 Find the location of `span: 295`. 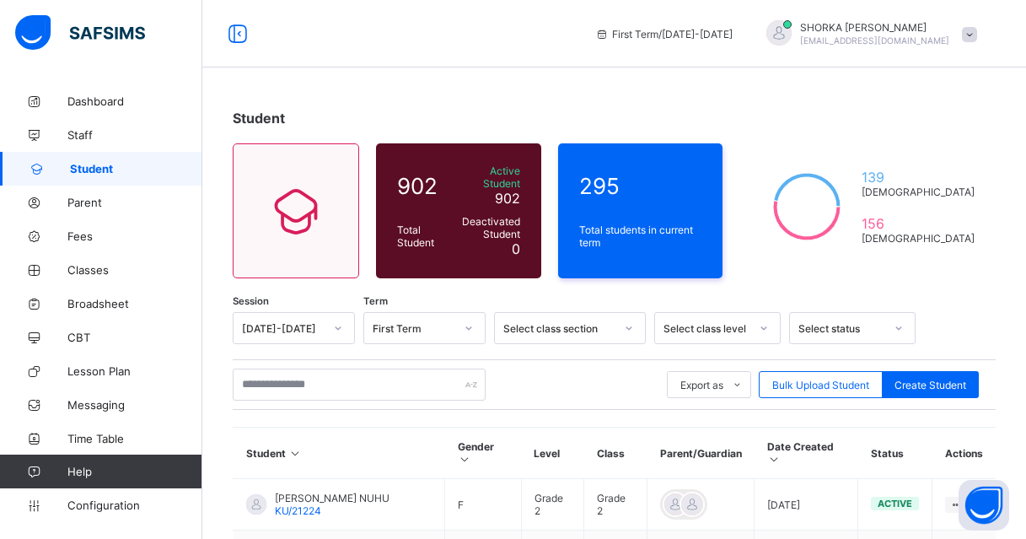

span: 295 is located at coordinates (641, 185).